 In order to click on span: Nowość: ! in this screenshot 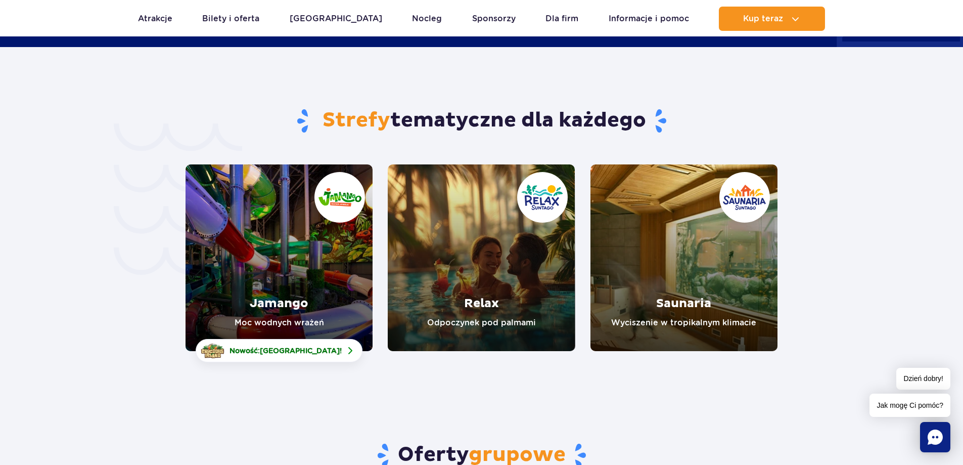, I will do `click(286, 350)`.